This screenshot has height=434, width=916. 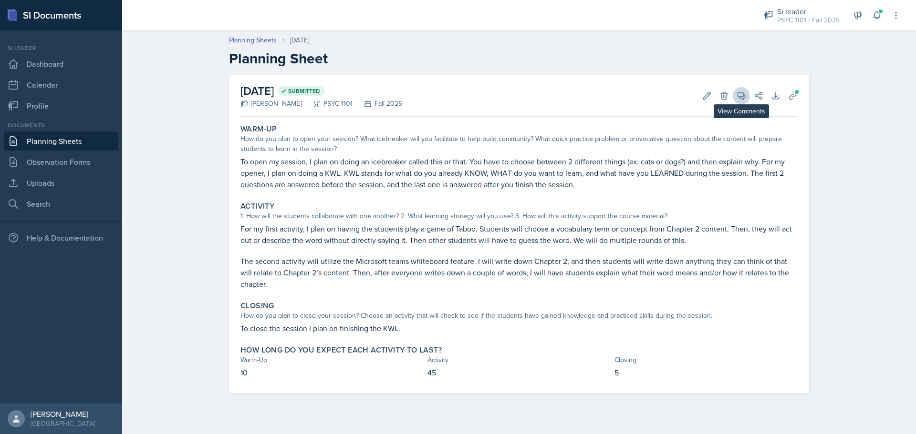 What do you see at coordinates (519, 316) in the screenshot?
I see `div: How do you plan to close your session? Choose an activity that will check to see if the students ...` at bounding box center [519, 316].